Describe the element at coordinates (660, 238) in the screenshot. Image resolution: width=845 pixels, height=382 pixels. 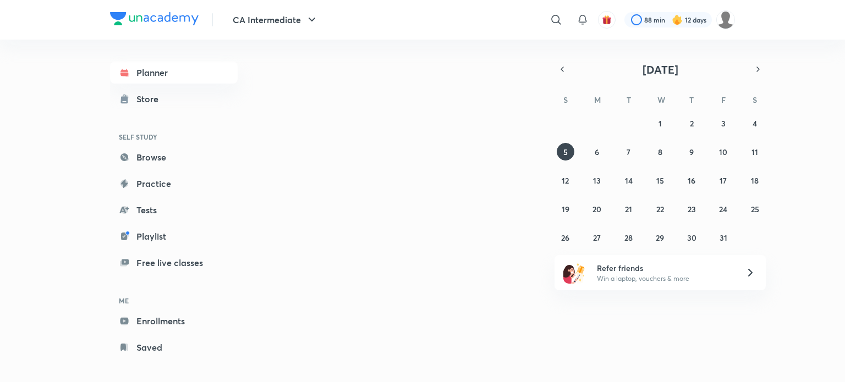
I see `button: October 29, 2025` at that location.